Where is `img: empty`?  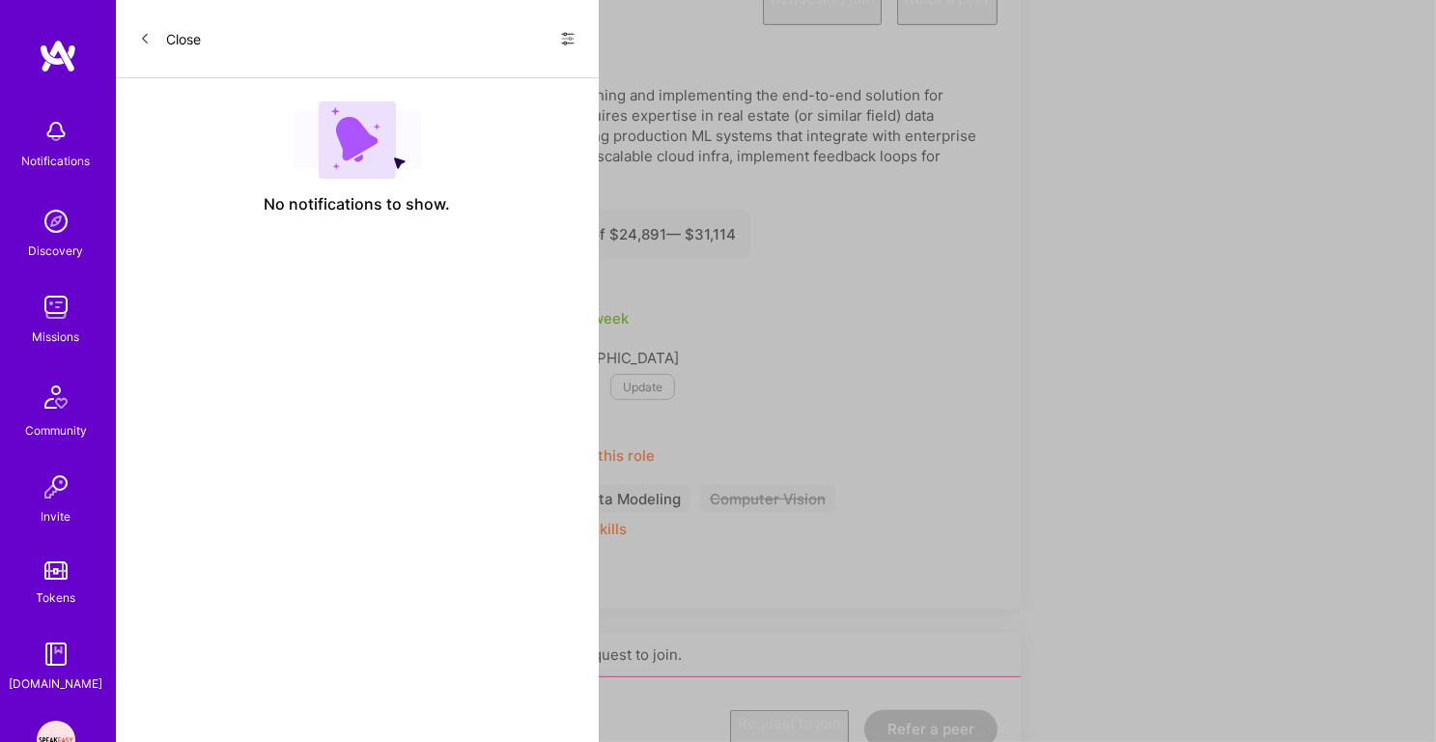
img: empty is located at coordinates (357, 140).